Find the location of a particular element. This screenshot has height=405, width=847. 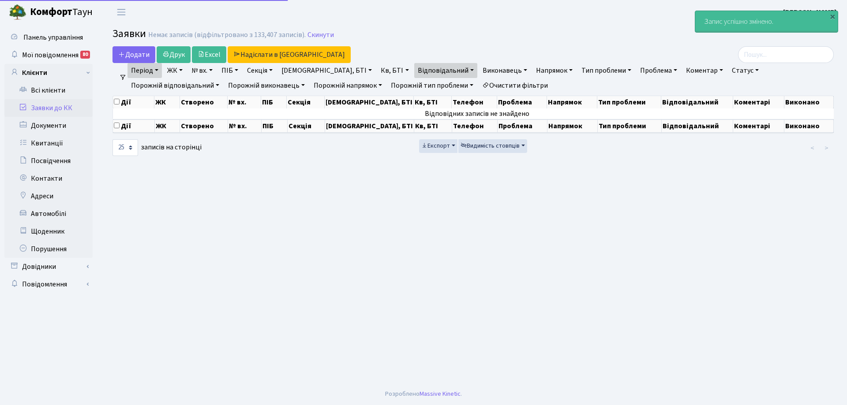

a: Автомобілі is located at coordinates (49, 214).